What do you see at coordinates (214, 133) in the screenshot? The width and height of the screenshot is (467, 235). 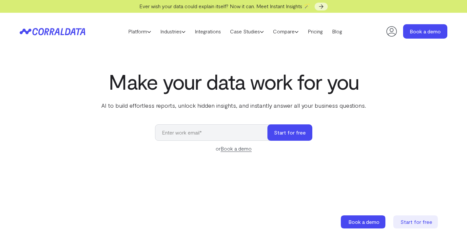 I see `input: Enter work email*` at bounding box center [214, 133].